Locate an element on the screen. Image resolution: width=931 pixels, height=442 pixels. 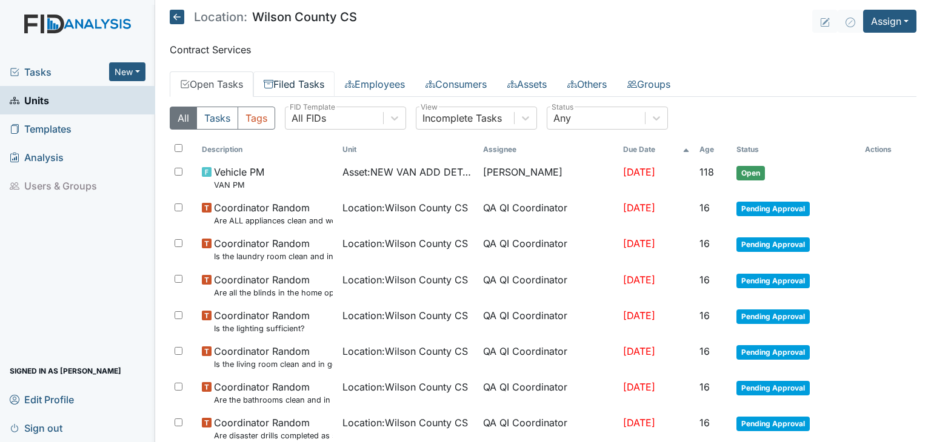
div: All FIDs is located at coordinates (308, 118).